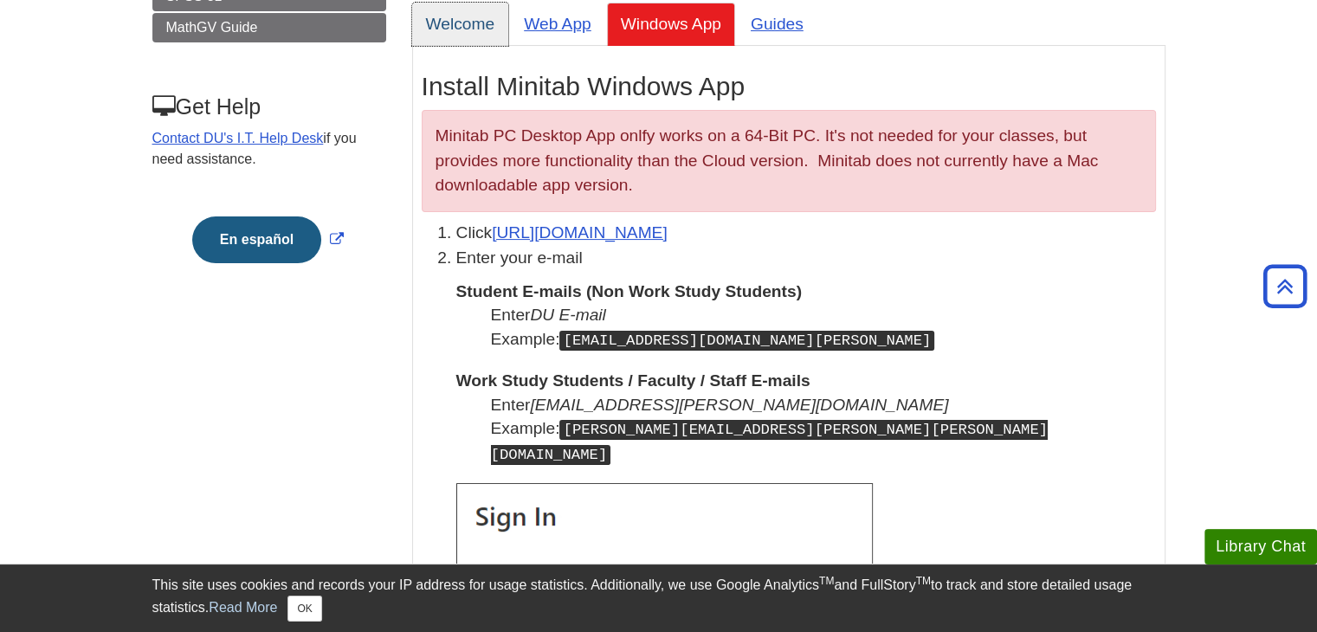 The image size is (1317, 632). I want to click on button: En español, so click(256, 240).